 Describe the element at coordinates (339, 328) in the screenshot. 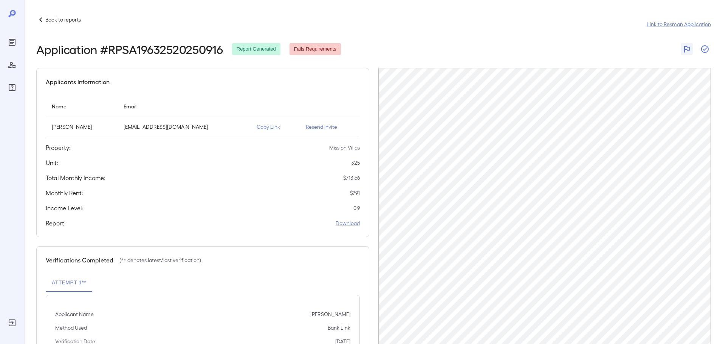

I see `p: Bank Link` at that location.